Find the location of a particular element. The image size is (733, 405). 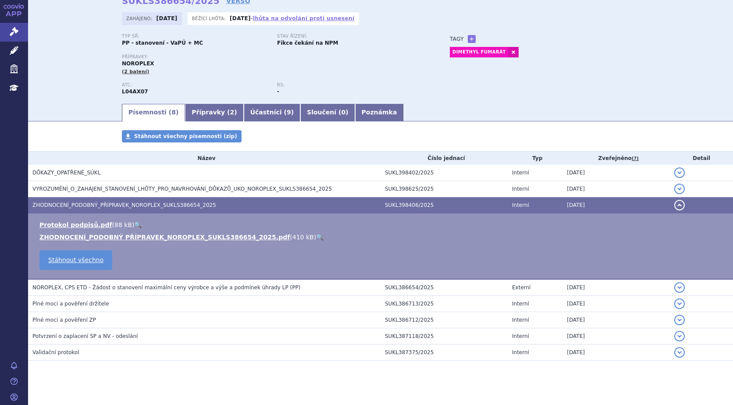

span: ZHODNOCENÍ_PODOBNÝ_PŘÍPRAVEK_NOROPLEX_SUKLS386654_2025 is located at coordinates (124, 205).